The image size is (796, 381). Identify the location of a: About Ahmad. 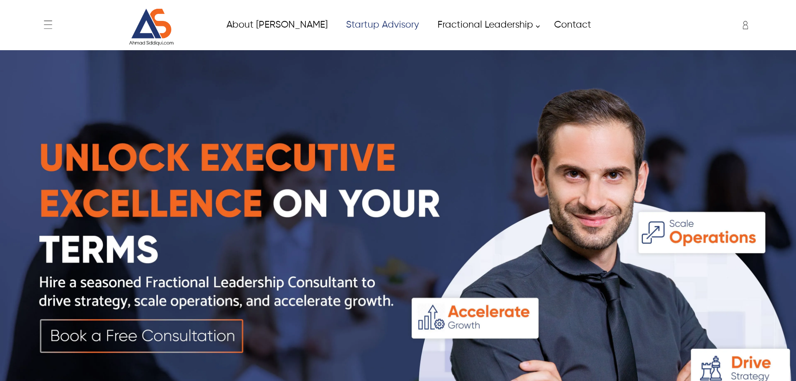
(277, 25).